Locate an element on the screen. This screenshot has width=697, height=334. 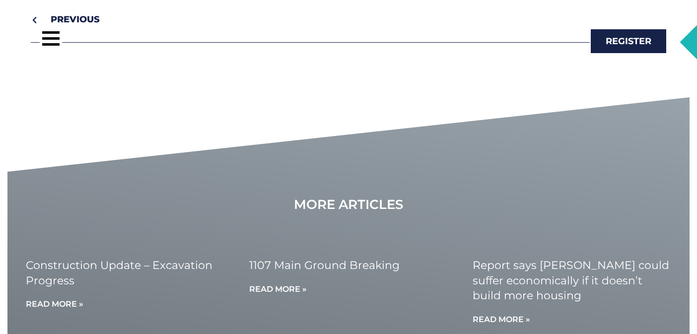
a: Construction Update – Excavation Progress is located at coordinates (119, 273).